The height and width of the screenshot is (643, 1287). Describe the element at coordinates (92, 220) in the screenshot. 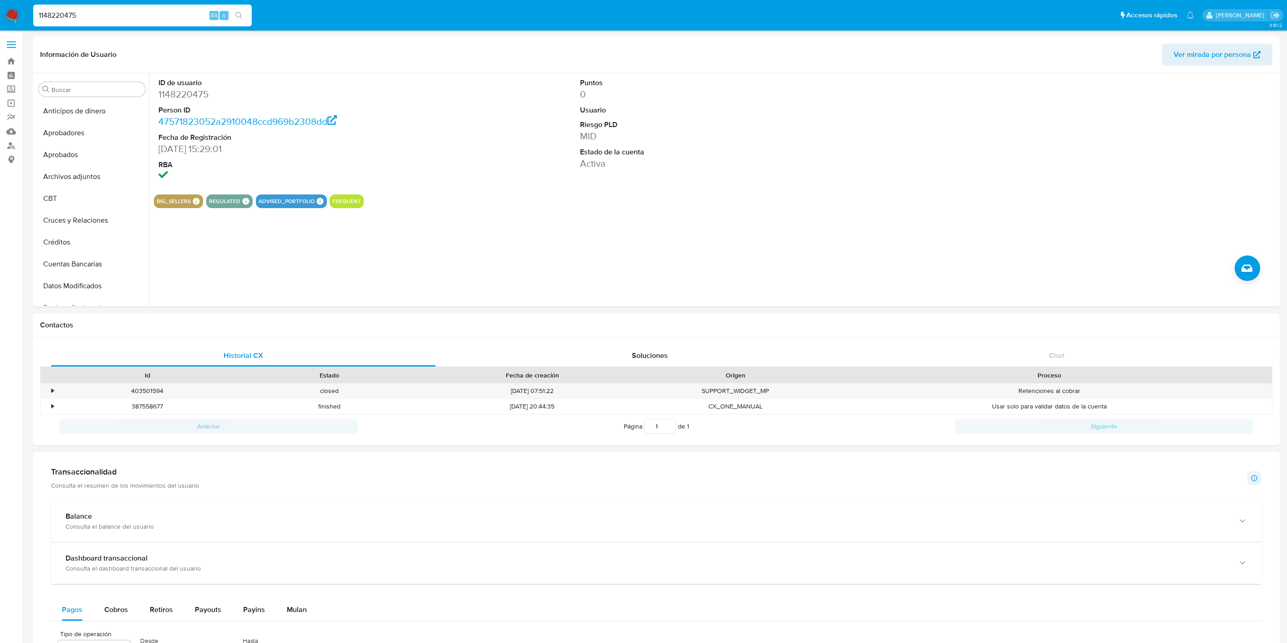

I see `button: Cruces y Relaciones` at that location.